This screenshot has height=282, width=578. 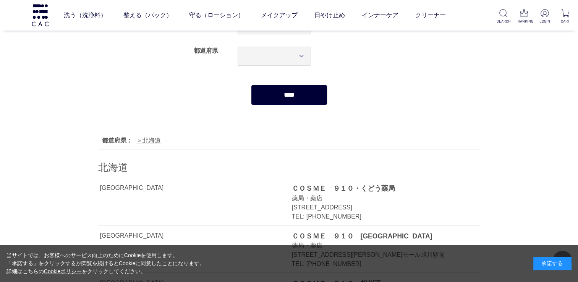 What do you see at coordinates (279, 15) in the screenshot?
I see `a: メイクアップ` at bounding box center [279, 15].